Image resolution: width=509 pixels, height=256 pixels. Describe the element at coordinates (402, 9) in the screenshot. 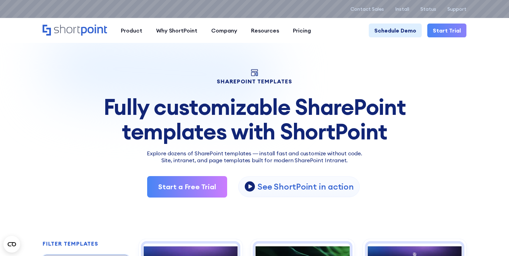

I see `p: Install` at that location.